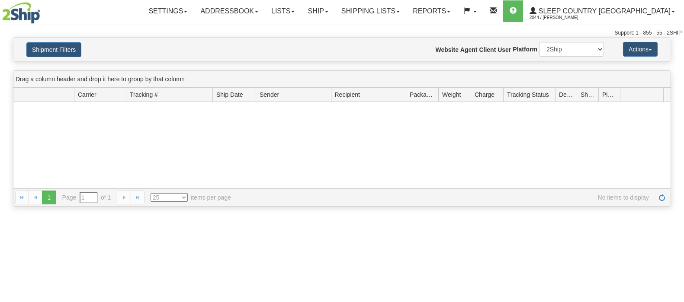 This screenshot has width=684, height=302. What do you see at coordinates (191, 198) in the screenshot?
I see `span: items per page` at bounding box center [191, 198].